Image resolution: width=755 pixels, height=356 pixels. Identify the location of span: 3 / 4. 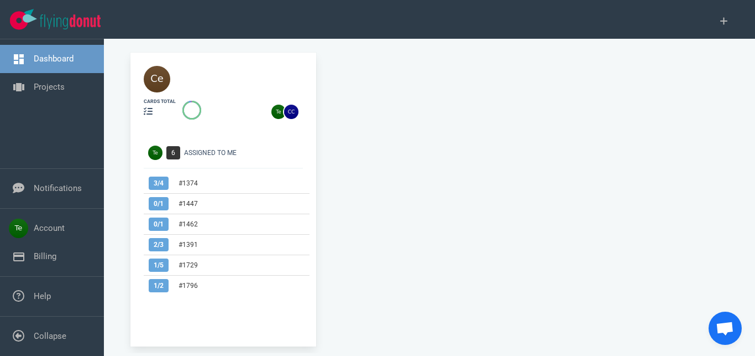
(159, 183).